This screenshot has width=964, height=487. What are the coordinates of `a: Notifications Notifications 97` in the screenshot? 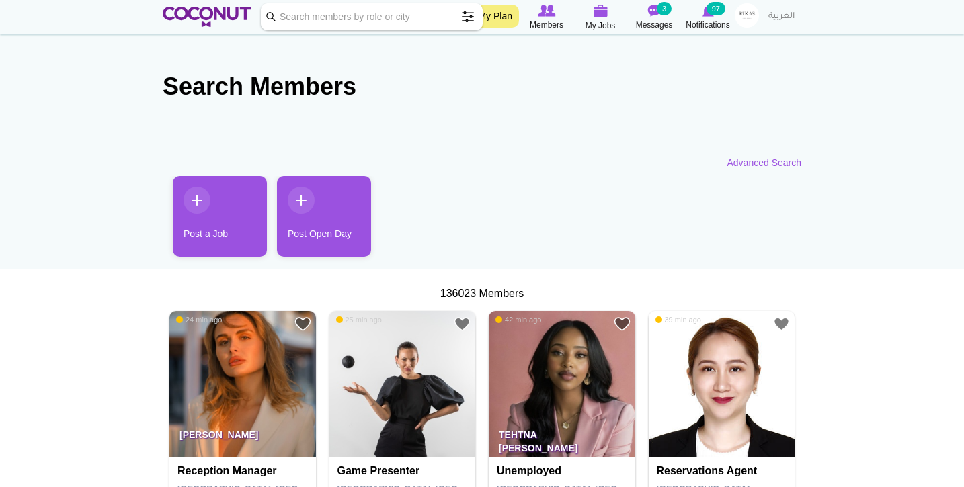 It's located at (708, 17).